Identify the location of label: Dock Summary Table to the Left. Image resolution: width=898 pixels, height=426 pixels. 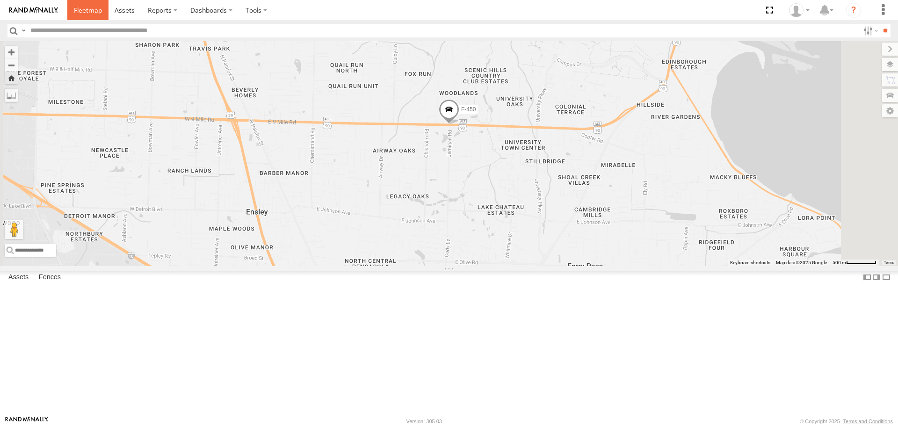
(867, 277).